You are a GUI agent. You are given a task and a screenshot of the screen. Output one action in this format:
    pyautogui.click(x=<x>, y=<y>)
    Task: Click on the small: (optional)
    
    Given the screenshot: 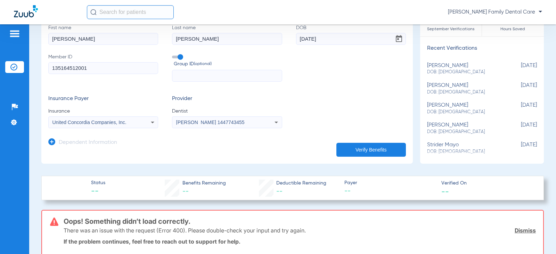 What is the action you would take?
    pyautogui.click(x=203, y=64)
    